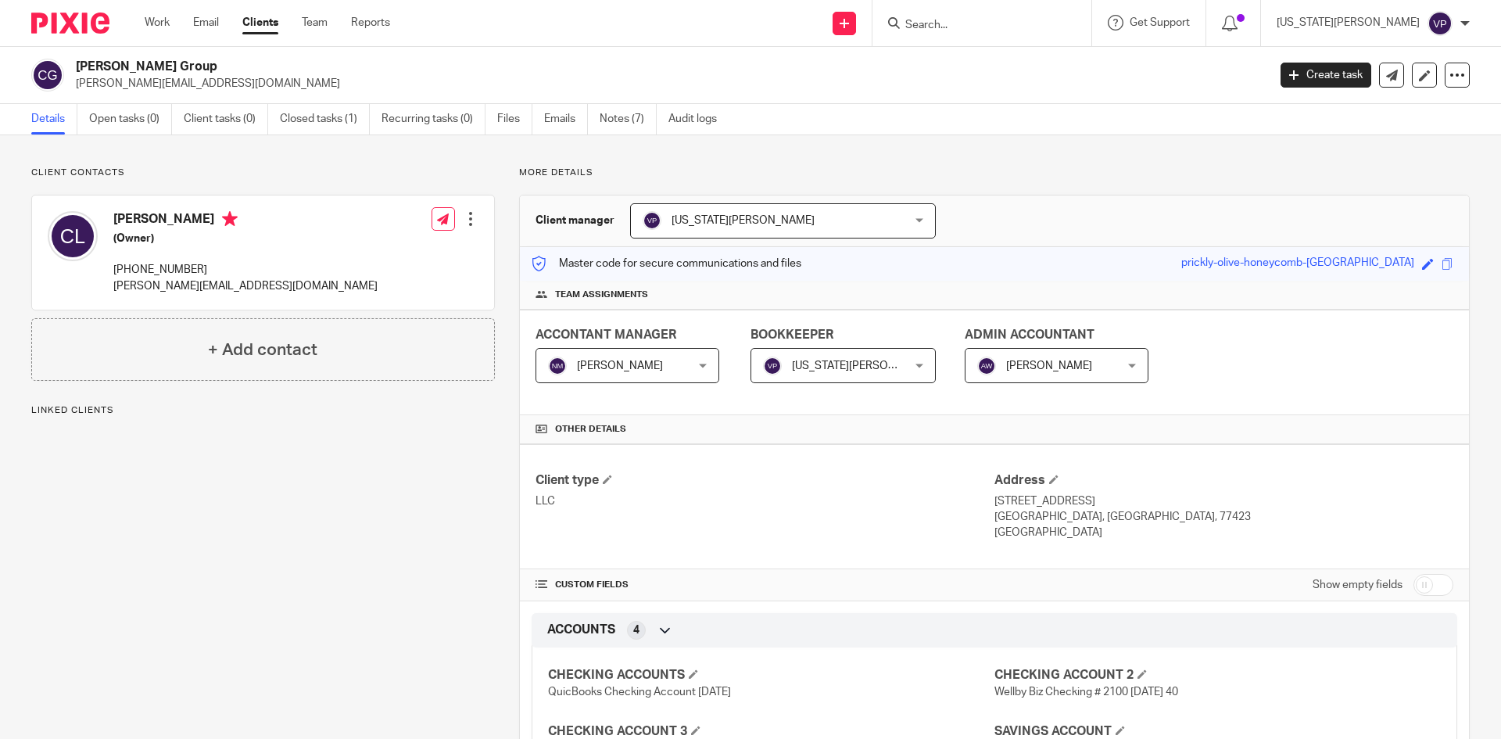  What do you see at coordinates (974, 26) in the screenshot?
I see `input: Search` at bounding box center [974, 26].